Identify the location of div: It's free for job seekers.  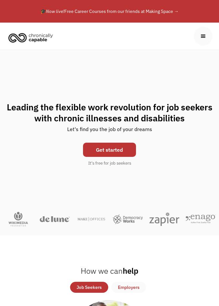
(109, 163).